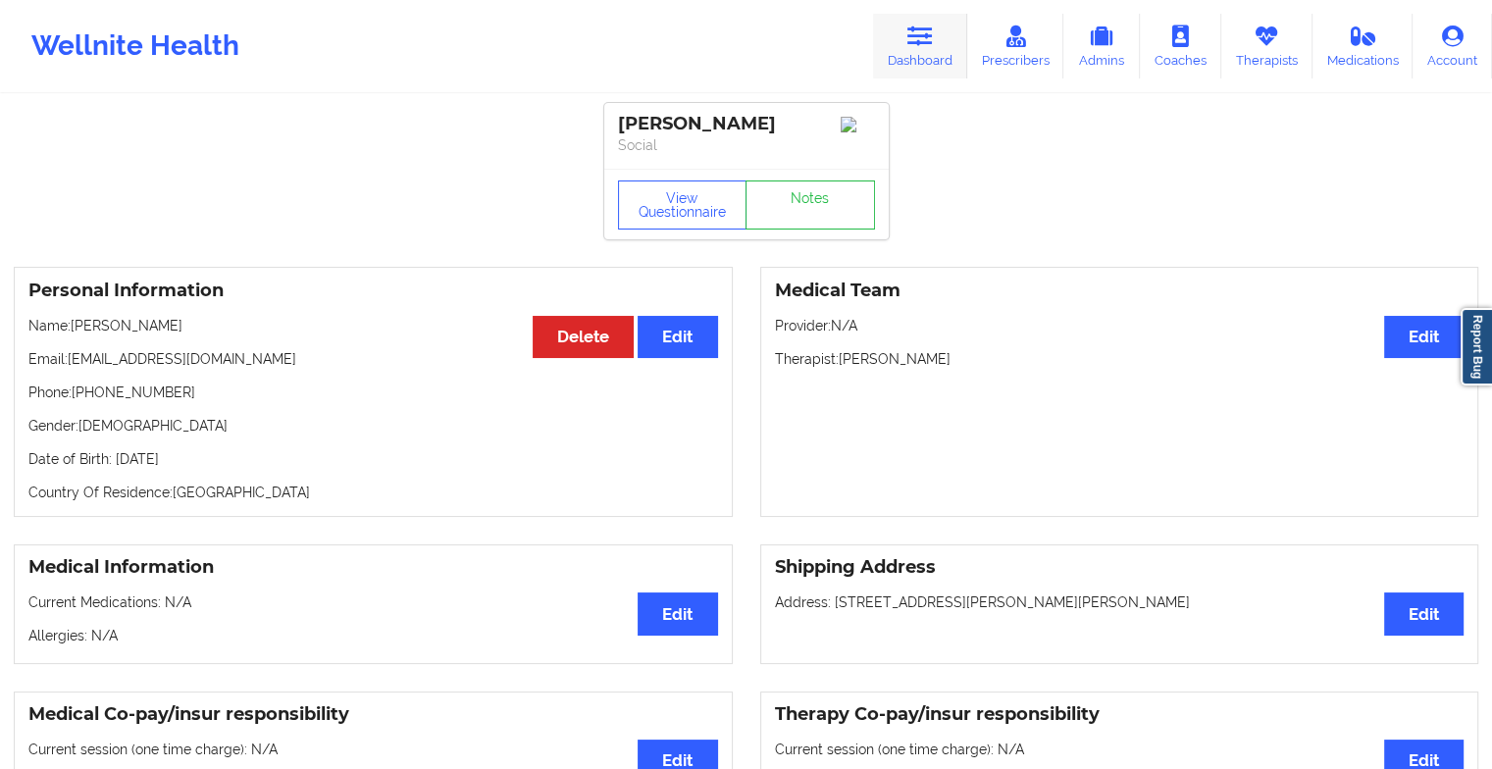 This screenshot has height=769, width=1492. Describe the element at coordinates (1119, 714) in the screenshot. I see `h3: Therapy Co-pay/insur responsibility` at that location.